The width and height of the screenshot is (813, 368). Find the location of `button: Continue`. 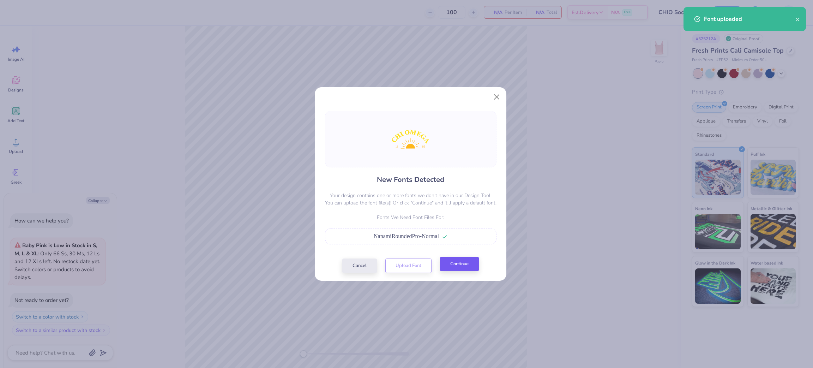

button: Continue is located at coordinates (459, 264).